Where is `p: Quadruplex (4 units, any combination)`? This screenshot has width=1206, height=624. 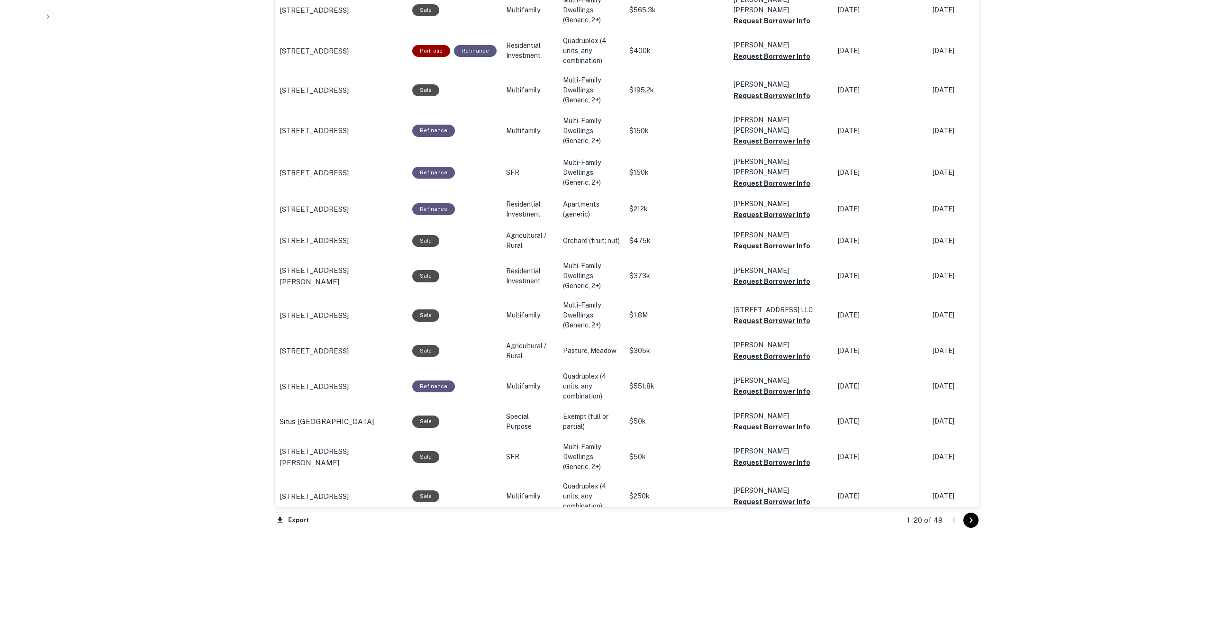 p: Quadruplex (4 units, any combination) is located at coordinates (591, 496).